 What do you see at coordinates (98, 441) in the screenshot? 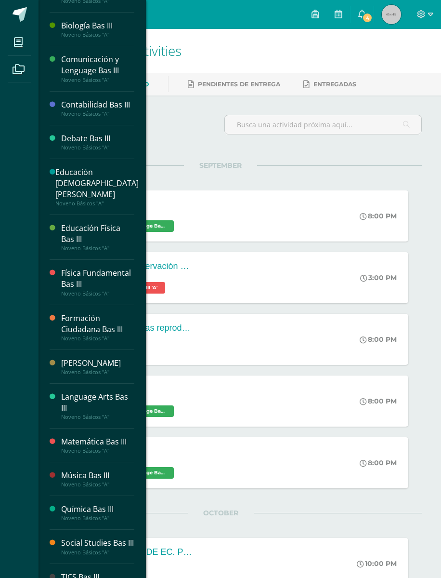
I see `div: Matemática Bas III` at bounding box center [98, 441].